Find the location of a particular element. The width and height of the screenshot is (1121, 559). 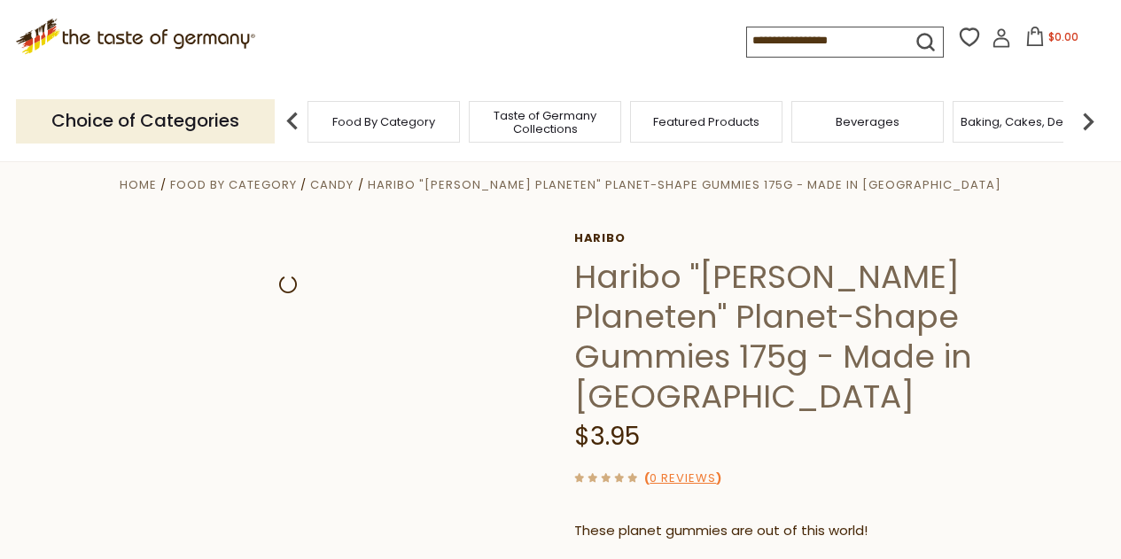

p: Choice of Categories is located at coordinates (145, 121).